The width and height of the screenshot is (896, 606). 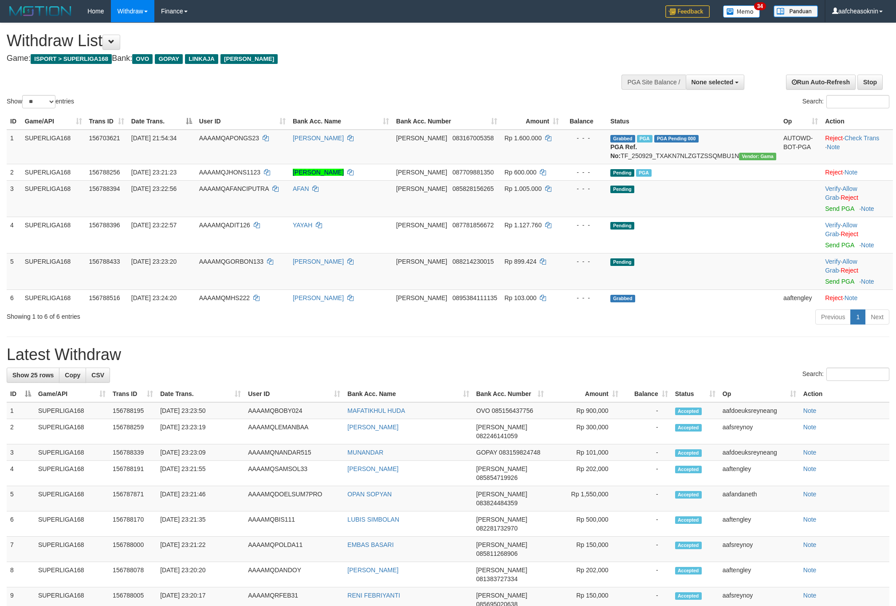 What do you see at coordinates (758, 156) in the screenshot?
I see `span: Vendor URL: https://trx31.1velocity.biz` at bounding box center [758, 156].